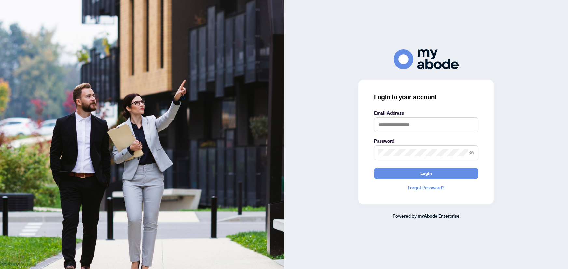  What do you see at coordinates (426, 141) in the screenshot?
I see `label: Password` at bounding box center [426, 141].